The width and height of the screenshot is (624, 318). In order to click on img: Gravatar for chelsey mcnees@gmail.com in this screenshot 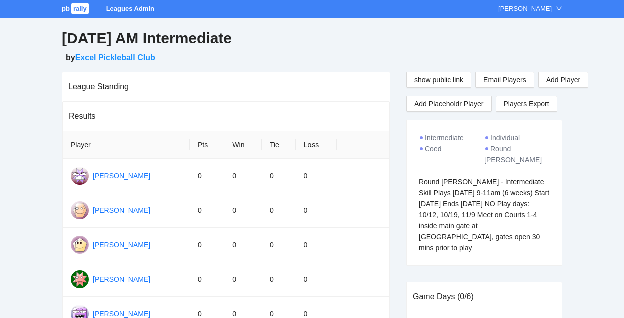, I will do `click(80, 176)`.